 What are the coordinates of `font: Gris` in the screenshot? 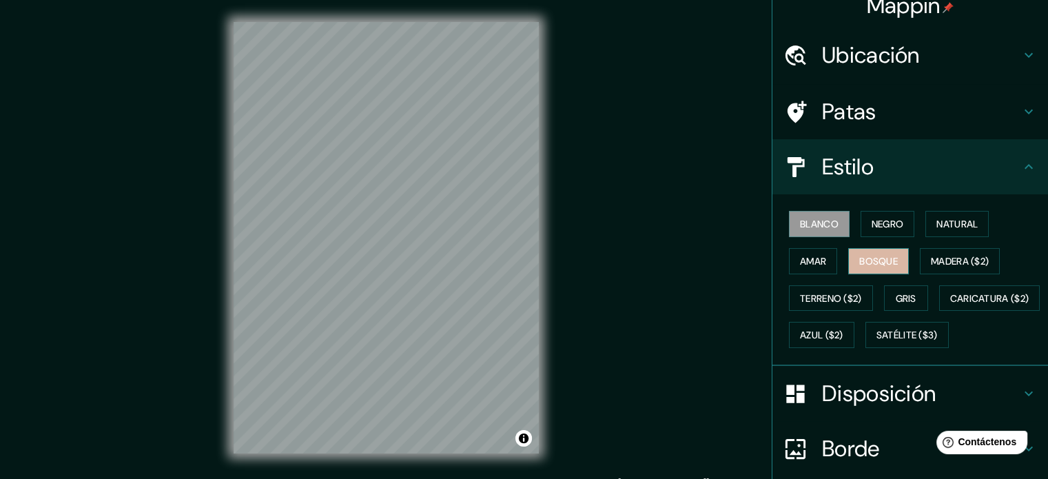 It's located at (906, 298).